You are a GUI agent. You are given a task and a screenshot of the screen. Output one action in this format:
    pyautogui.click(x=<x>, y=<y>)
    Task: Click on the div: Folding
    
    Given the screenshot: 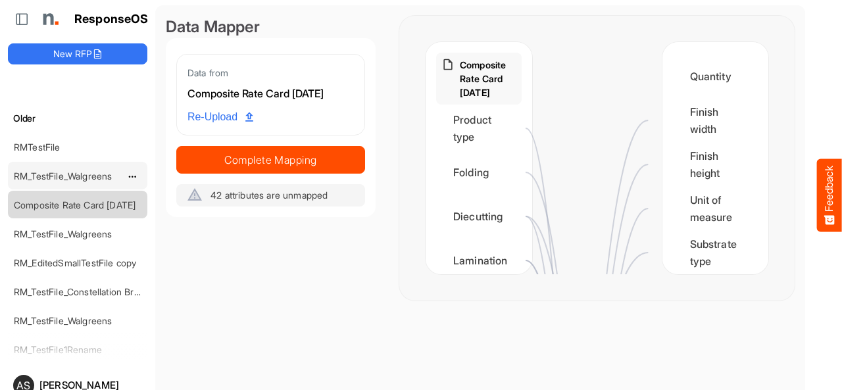 What is the action you would take?
    pyautogui.click(x=479, y=172)
    